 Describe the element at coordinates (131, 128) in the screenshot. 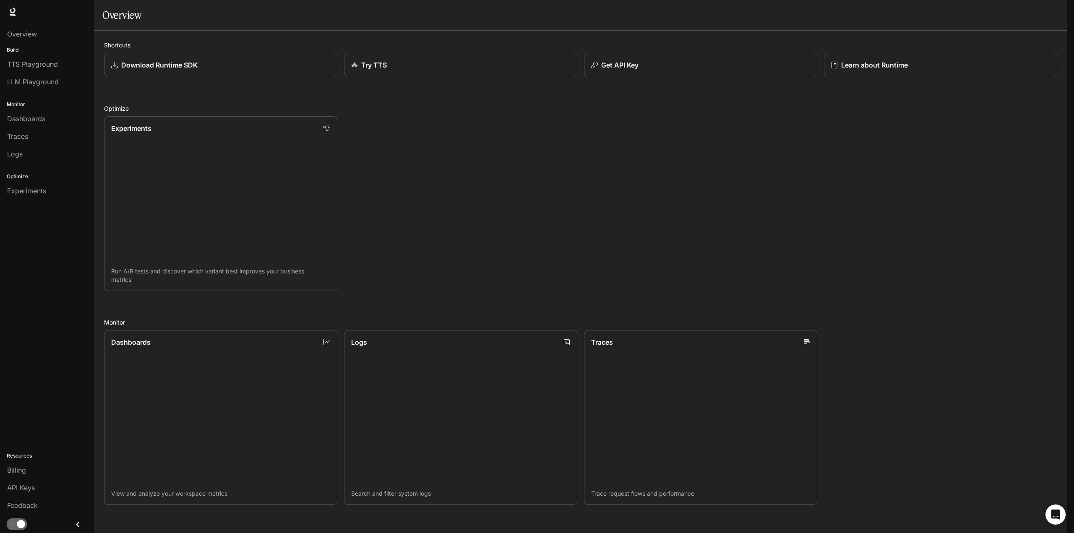

I see `p: Experiments` at that location.